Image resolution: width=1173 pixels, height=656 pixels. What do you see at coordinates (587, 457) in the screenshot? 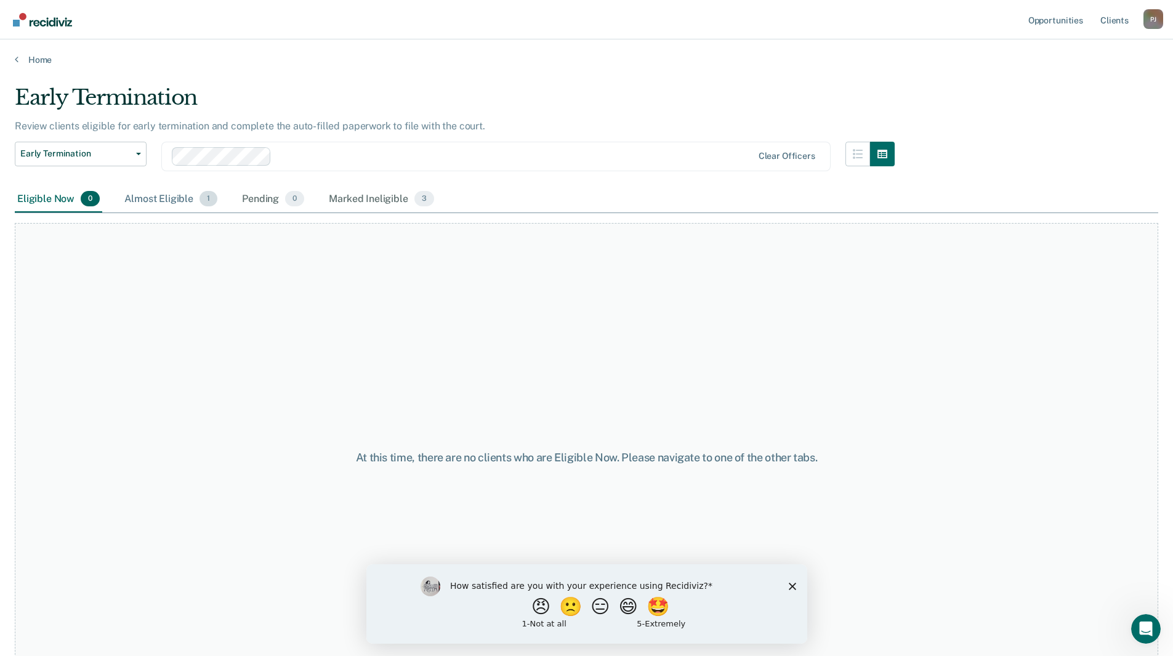
I see `div: At this time, there are no clients who are Eligible Now. Please navigate to one of the other tabs.` at bounding box center [587, 457].